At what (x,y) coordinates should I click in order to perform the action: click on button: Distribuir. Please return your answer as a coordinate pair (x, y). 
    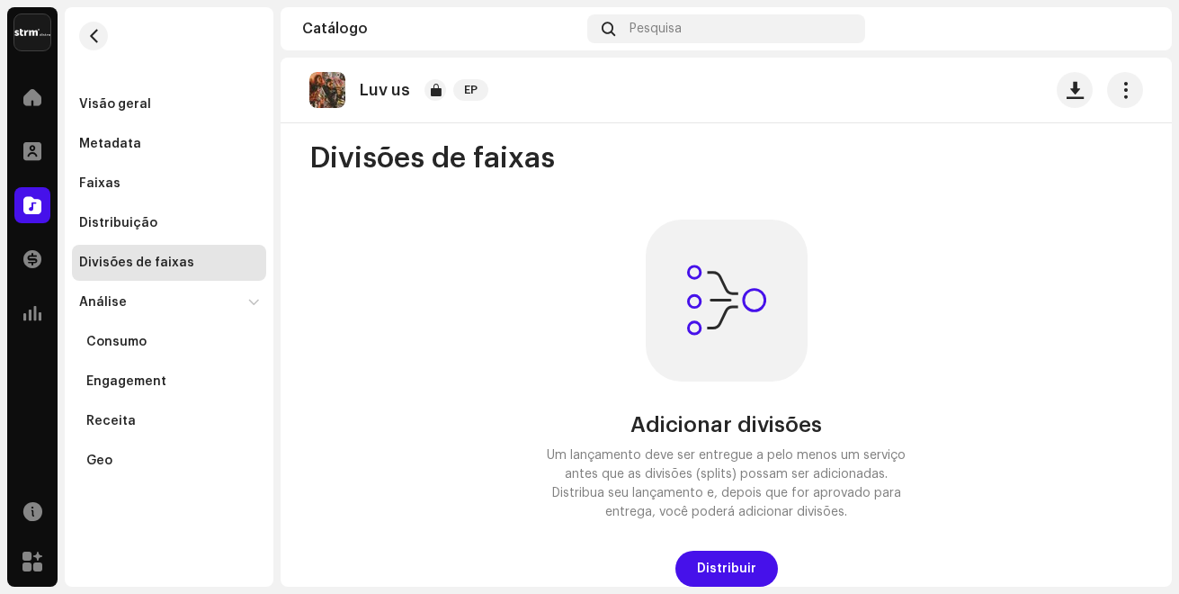
    Looking at the image, I should click on (727, 569).